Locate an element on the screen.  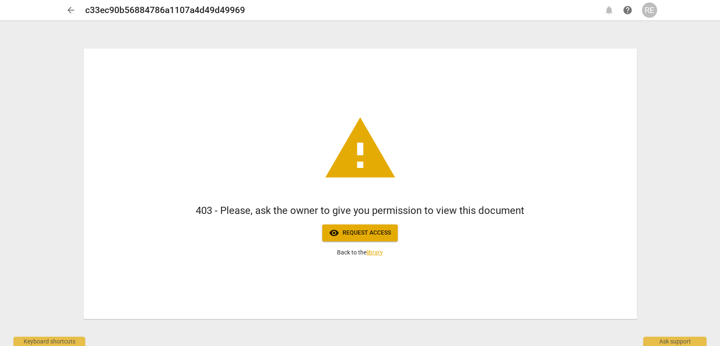
span: arrow_back is located at coordinates (71, 10).